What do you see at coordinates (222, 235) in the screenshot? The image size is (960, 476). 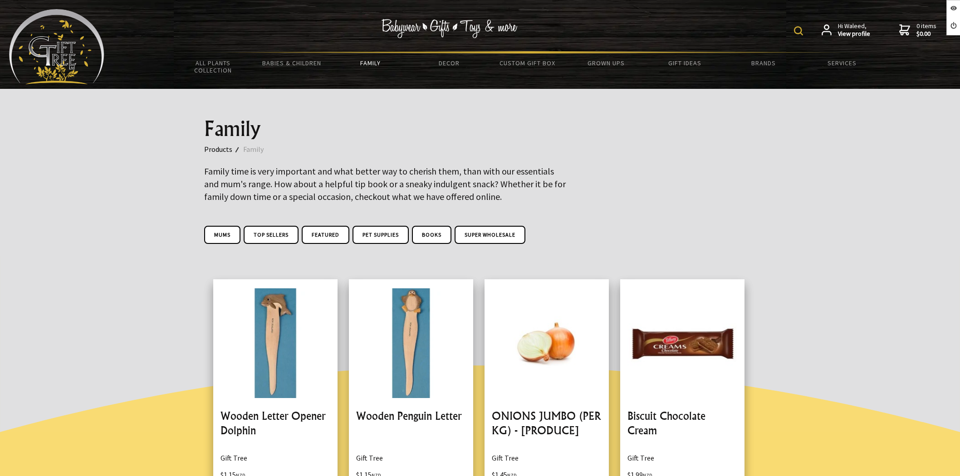 I see `a: Mums` at bounding box center [222, 235].